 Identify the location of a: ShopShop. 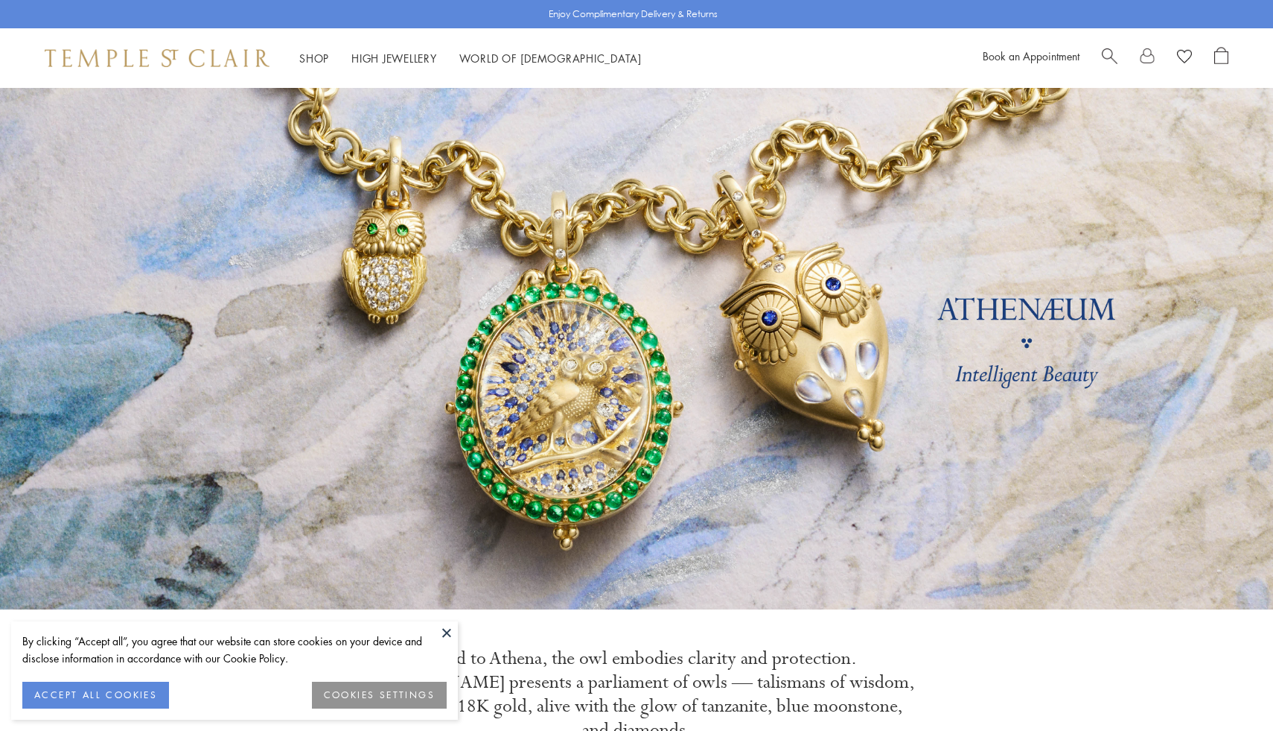
(314, 58).